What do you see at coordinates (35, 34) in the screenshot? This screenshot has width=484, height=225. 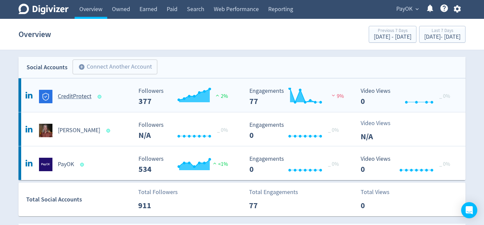 I see `h1: Overview` at bounding box center [35, 34].